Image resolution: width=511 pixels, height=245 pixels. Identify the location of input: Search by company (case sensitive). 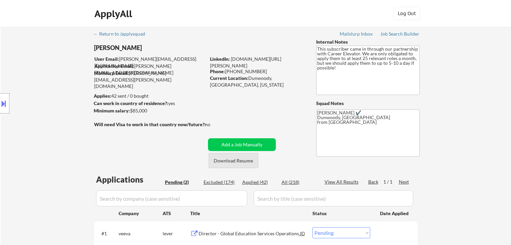
(172, 199).